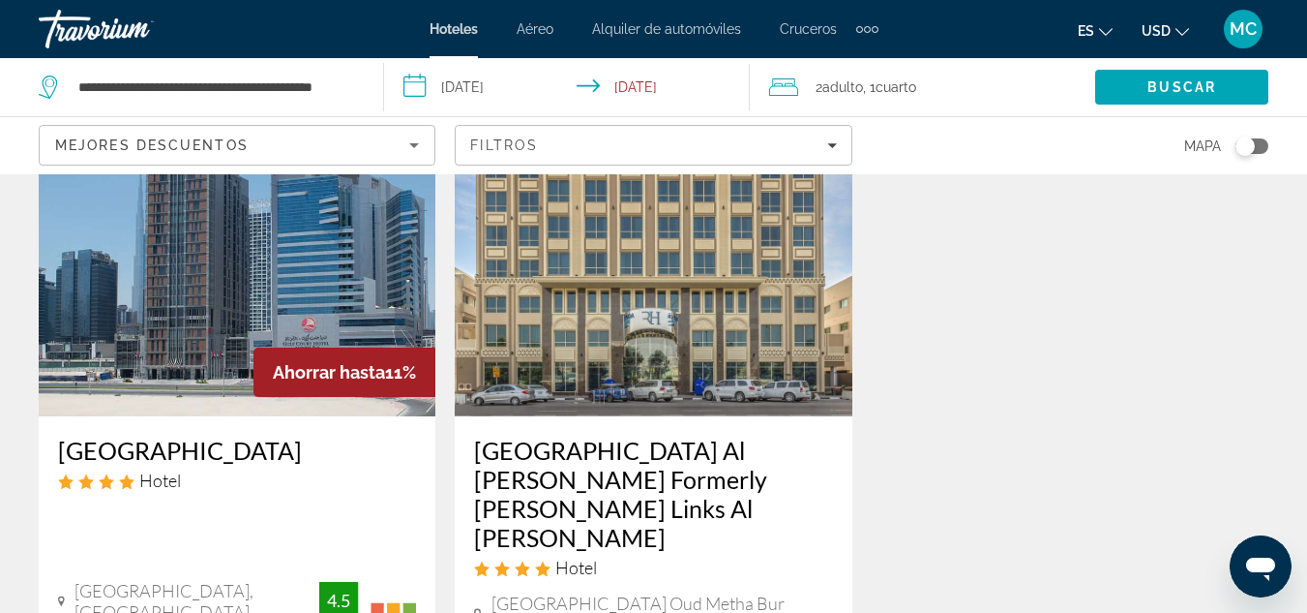  Describe the element at coordinates (667, 29) in the screenshot. I see `span: Alquiler de automóviles` at that location.